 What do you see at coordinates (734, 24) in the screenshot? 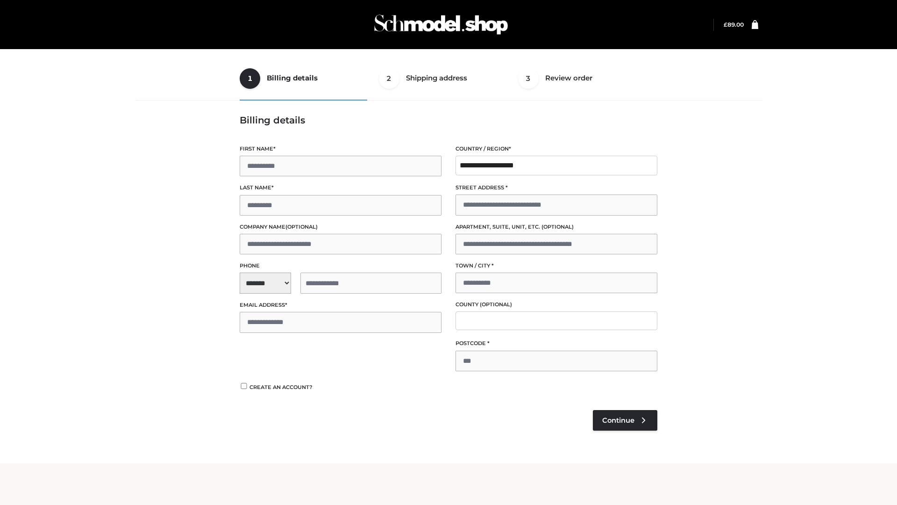
I see `a: £89.00` at bounding box center [734, 24].